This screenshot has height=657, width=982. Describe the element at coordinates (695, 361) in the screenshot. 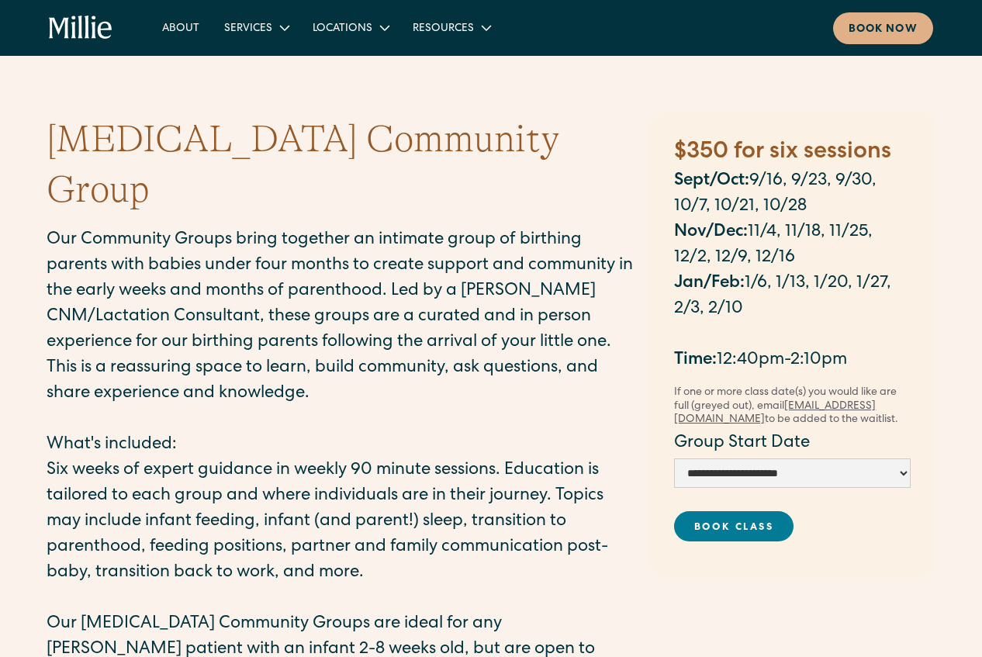

I see `strong: ‍ Time:` at that location.